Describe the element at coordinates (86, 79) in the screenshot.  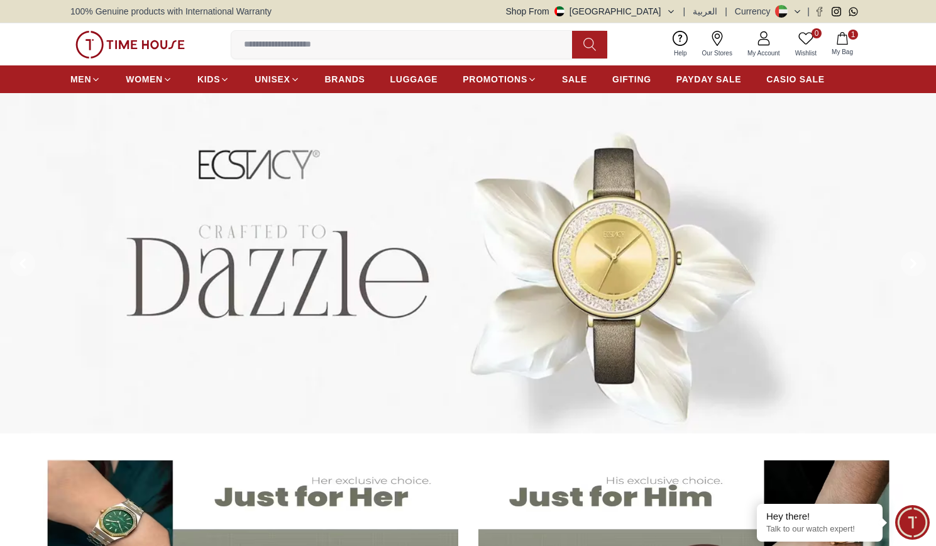
I see `a: MEN` at that location.